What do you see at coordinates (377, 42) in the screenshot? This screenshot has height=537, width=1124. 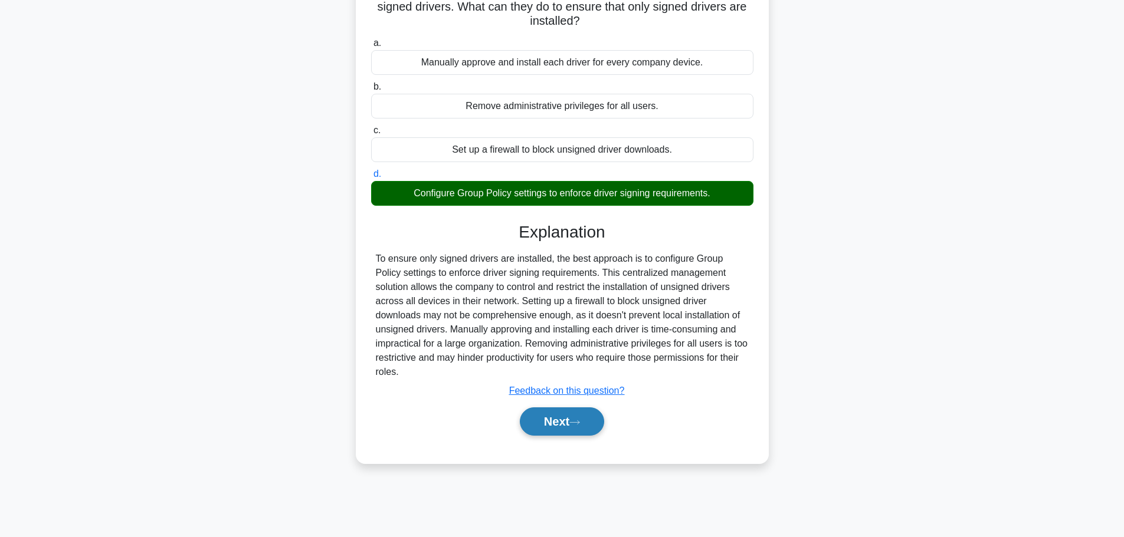 I see `span: a.` at bounding box center [377, 42].